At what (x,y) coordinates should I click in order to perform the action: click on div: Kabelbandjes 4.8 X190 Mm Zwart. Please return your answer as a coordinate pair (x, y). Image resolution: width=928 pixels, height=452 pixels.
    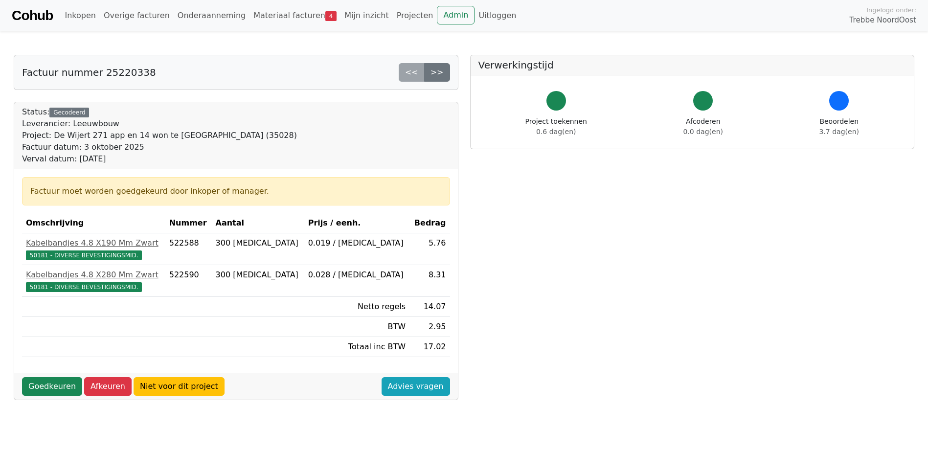
    Looking at the image, I should click on (93, 243).